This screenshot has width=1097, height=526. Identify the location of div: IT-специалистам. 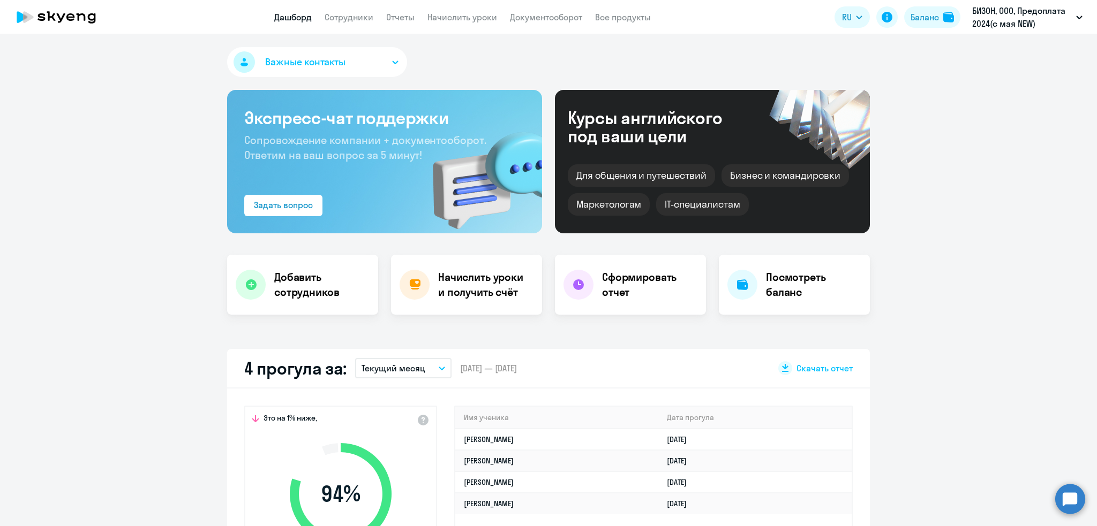
(702, 205).